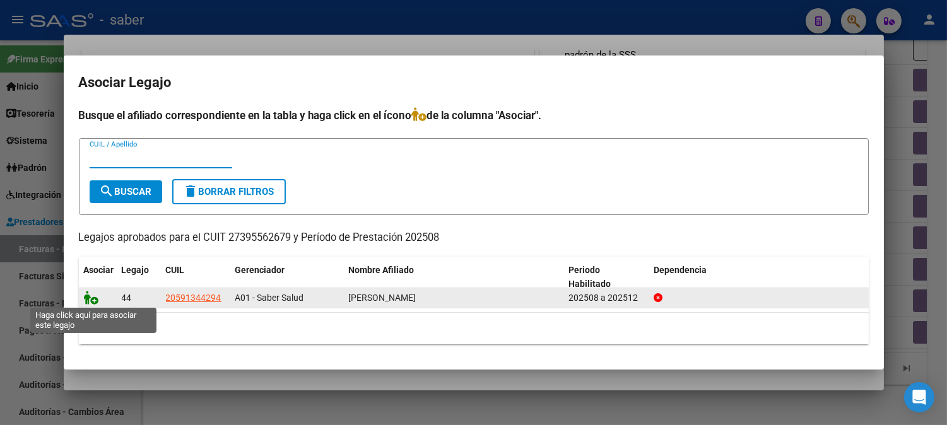  What do you see at coordinates (920, 398) in the screenshot?
I see `div: Open Intercom Messenger` at bounding box center [920, 398].